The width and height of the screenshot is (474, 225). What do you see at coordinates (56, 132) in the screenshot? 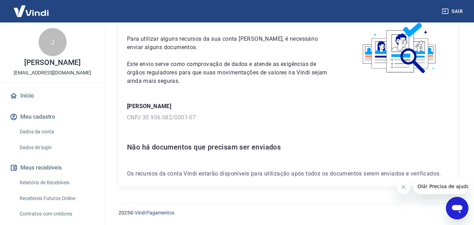
I see `a: Dados da conta` at bounding box center [56, 132].